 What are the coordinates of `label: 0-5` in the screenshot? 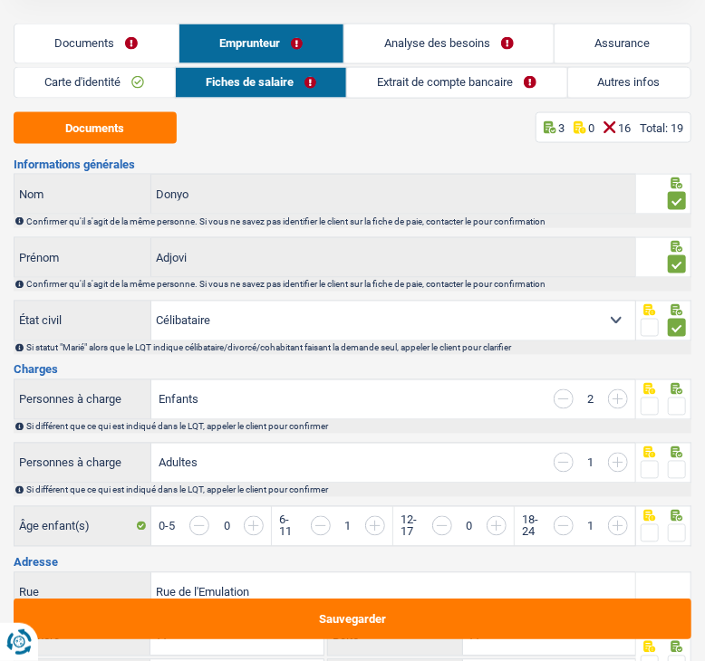 It's located at (167, 526).